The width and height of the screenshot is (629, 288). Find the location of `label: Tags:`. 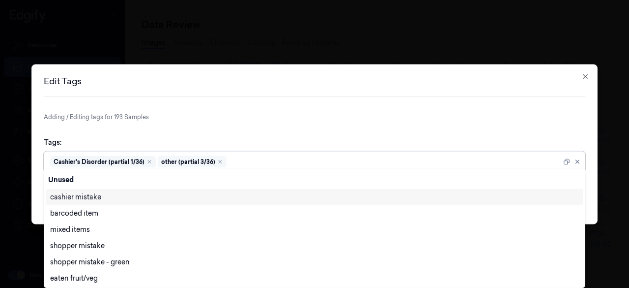

label: Tags: is located at coordinates (53, 142).